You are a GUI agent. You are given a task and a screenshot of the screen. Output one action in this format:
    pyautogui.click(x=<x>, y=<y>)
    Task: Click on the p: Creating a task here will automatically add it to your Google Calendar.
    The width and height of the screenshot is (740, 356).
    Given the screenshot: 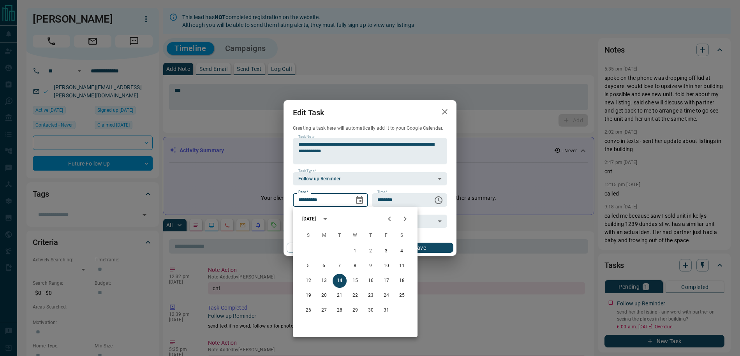 What is the action you would take?
    pyautogui.click(x=370, y=128)
    